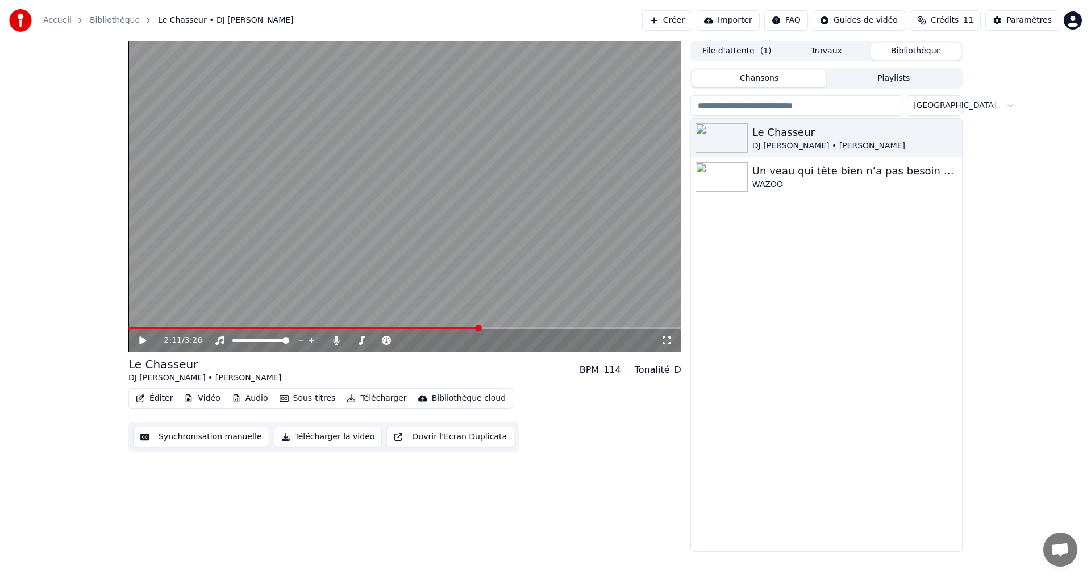 Image resolution: width=1091 pixels, height=578 pixels. I want to click on button: Travaux, so click(827, 51).